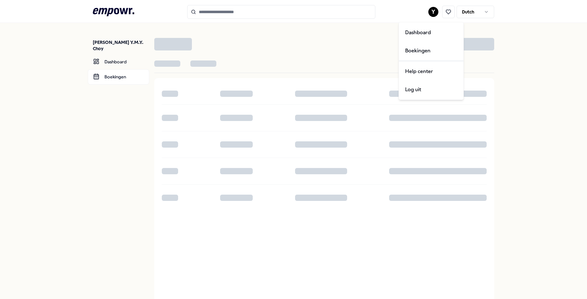 The height and width of the screenshot is (299, 587). Describe the element at coordinates (431, 71) in the screenshot. I see `a: Help center` at that location.